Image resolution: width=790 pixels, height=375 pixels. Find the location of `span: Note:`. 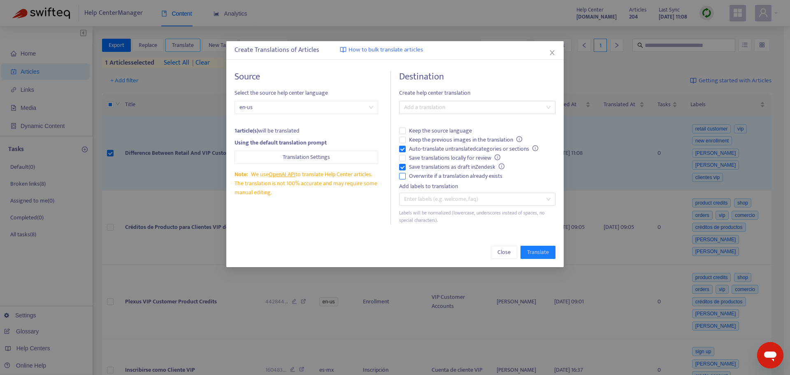

span: Note: is located at coordinates (241, 174).